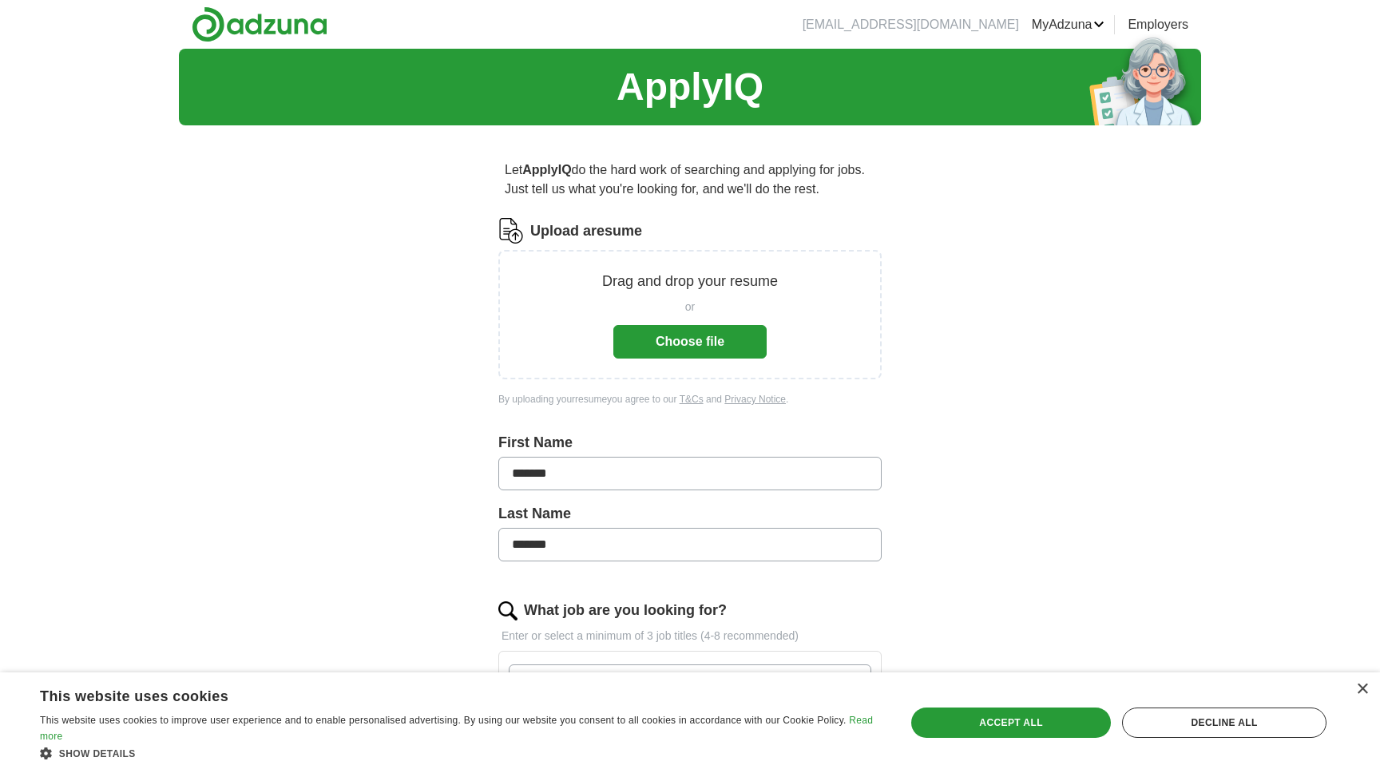 The height and width of the screenshot is (773, 1380). What do you see at coordinates (460, 753) in the screenshot?
I see `div: Show details` at bounding box center [460, 753].